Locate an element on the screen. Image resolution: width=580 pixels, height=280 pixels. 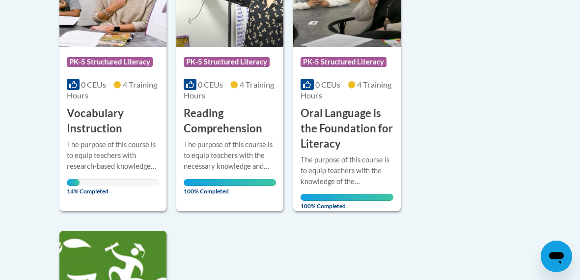
div: The purpose of this course is to equip teachers with the knowledge of the components of oral lang... is located at coordinates (347, 171).